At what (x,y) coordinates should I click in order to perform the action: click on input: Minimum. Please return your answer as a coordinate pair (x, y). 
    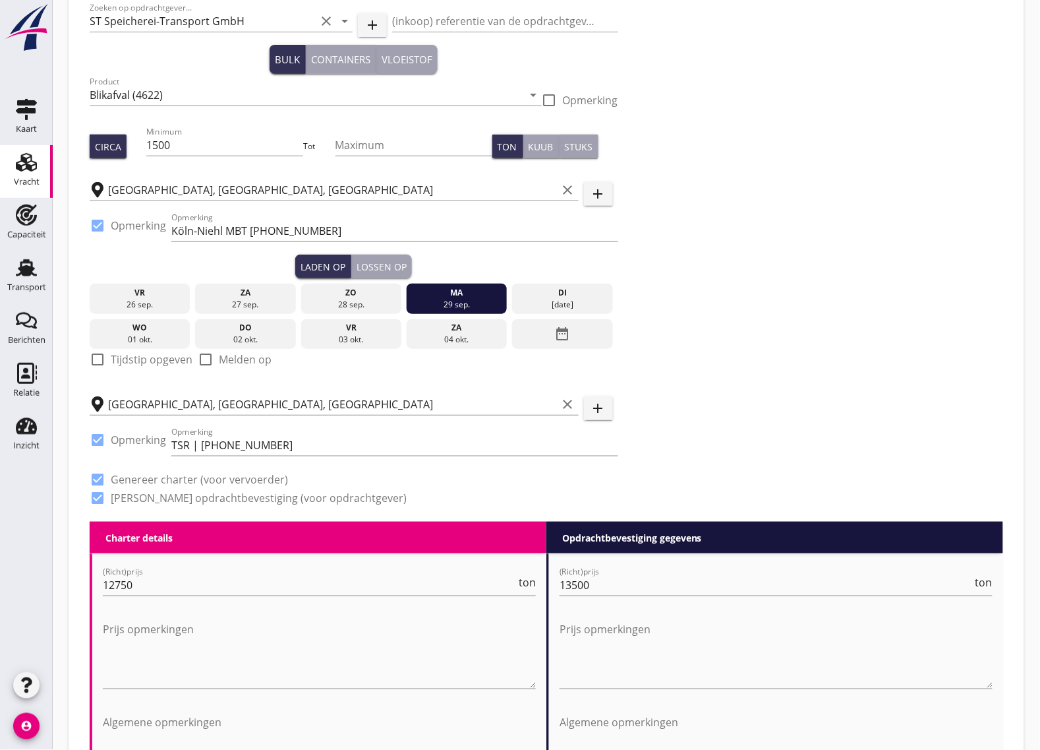
    Looking at the image, I should click on (225, 145).